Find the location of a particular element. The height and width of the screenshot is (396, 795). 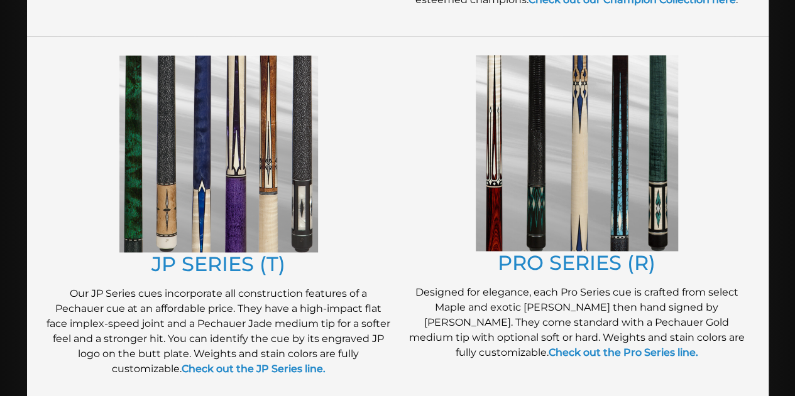

p: Our JP Series cues incorporate all construction features of a Pechauer cue at an affordable price... is located at coordinates (219, 332).